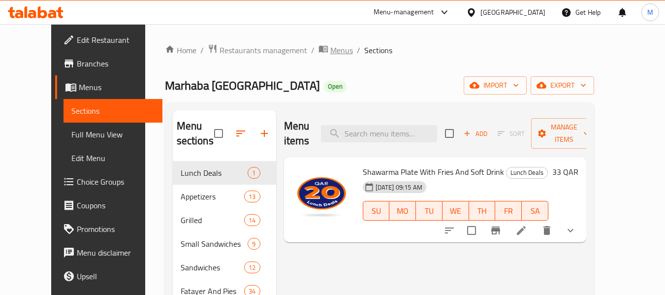 This screenshot has width=665, height=295. Describe the element at coordinates (403, 211) in the screenshot. I see `span: MO` at that location.